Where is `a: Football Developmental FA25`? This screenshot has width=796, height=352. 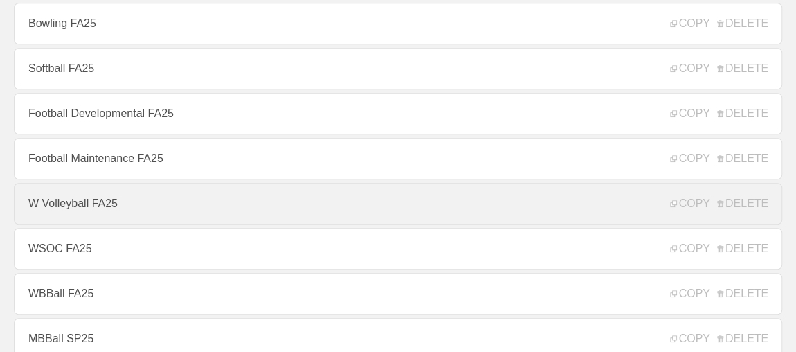 a: Football Developmental FA25 is located at coordinates (398, 114).